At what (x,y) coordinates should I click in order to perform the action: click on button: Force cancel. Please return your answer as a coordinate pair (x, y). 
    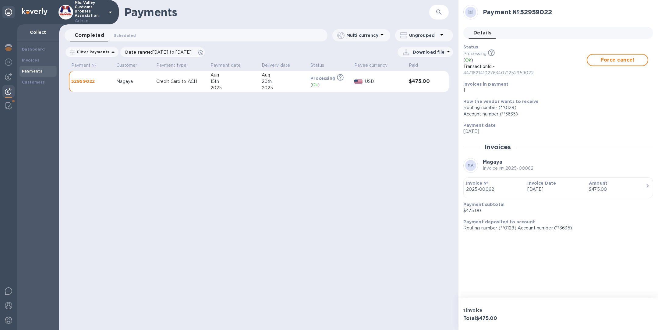
    Looking at the image, I should click on (617, 60).